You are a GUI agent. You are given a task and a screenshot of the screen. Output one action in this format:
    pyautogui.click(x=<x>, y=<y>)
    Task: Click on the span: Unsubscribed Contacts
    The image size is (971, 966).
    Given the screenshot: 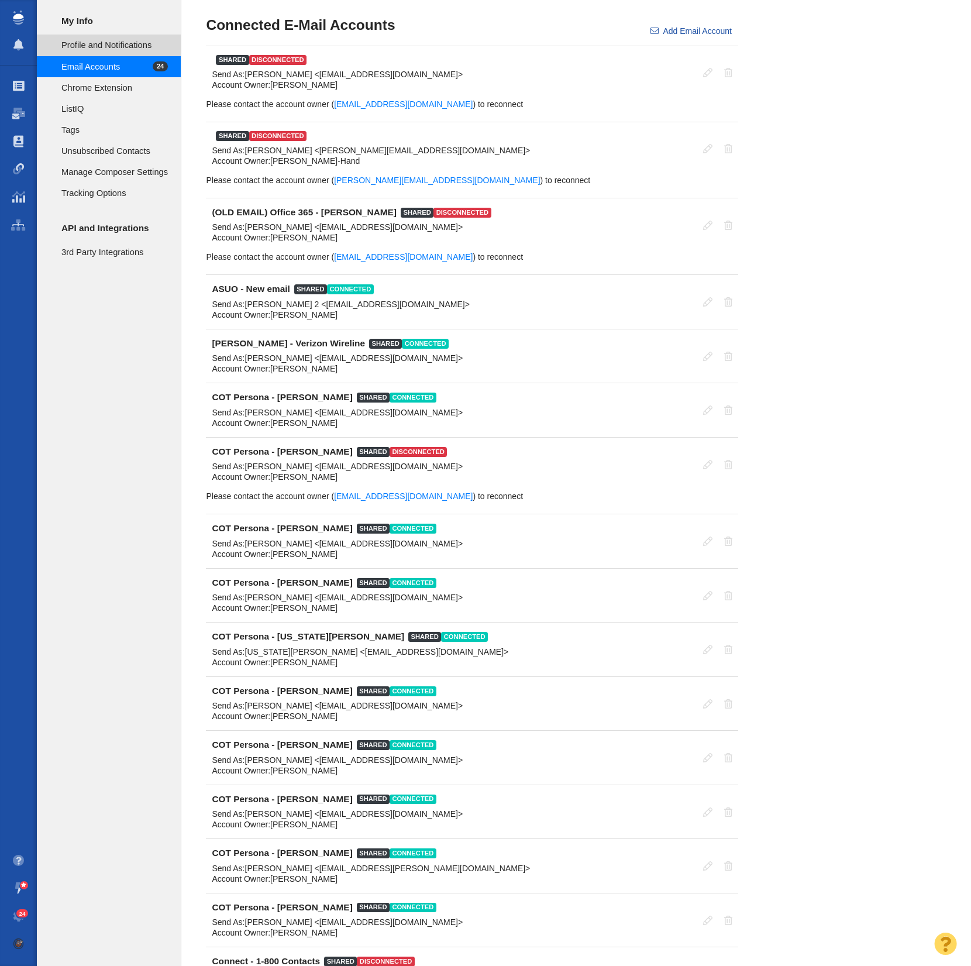 What is the action you would take?
    pyautogui.click(x=115, y=151)
    